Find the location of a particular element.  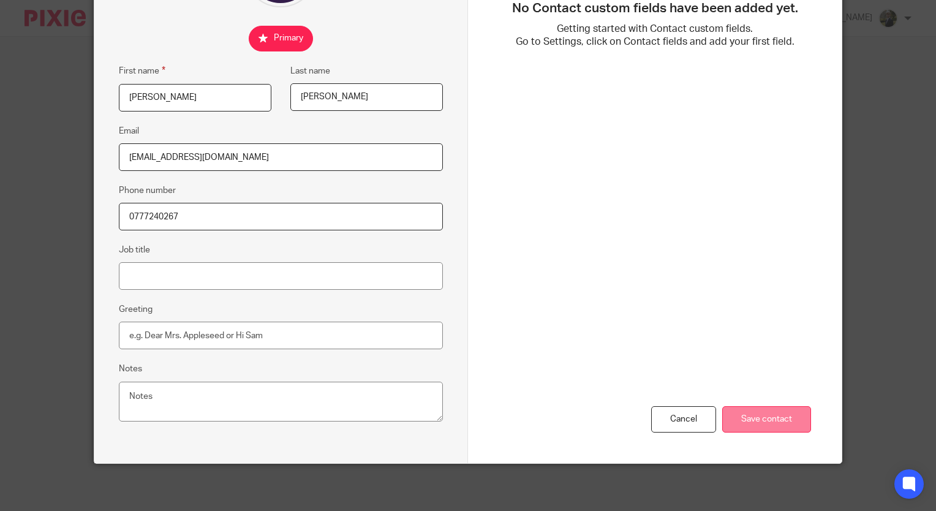

input: e.g. Dear Mrs. Appleseed or Hi Sam is located at coordinates (281, 335).